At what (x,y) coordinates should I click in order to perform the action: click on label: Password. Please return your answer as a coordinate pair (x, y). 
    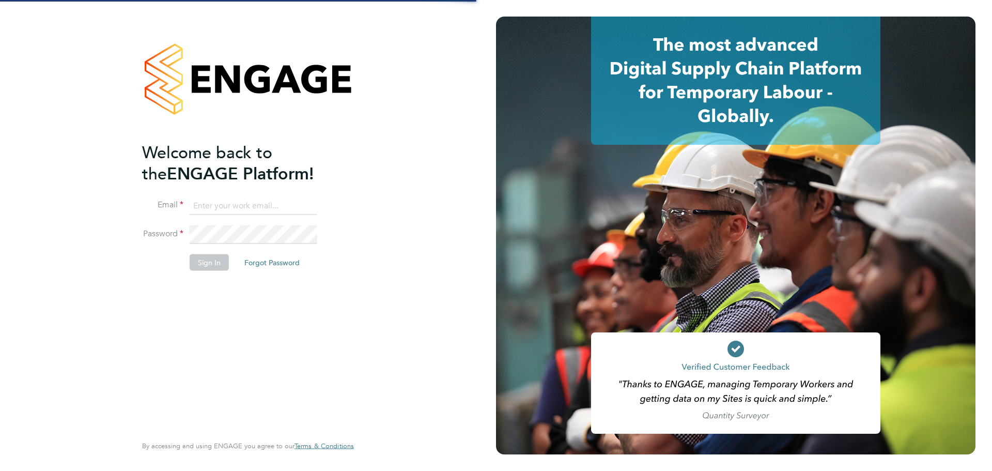
    Looking at the image, I should click on (163, 233).